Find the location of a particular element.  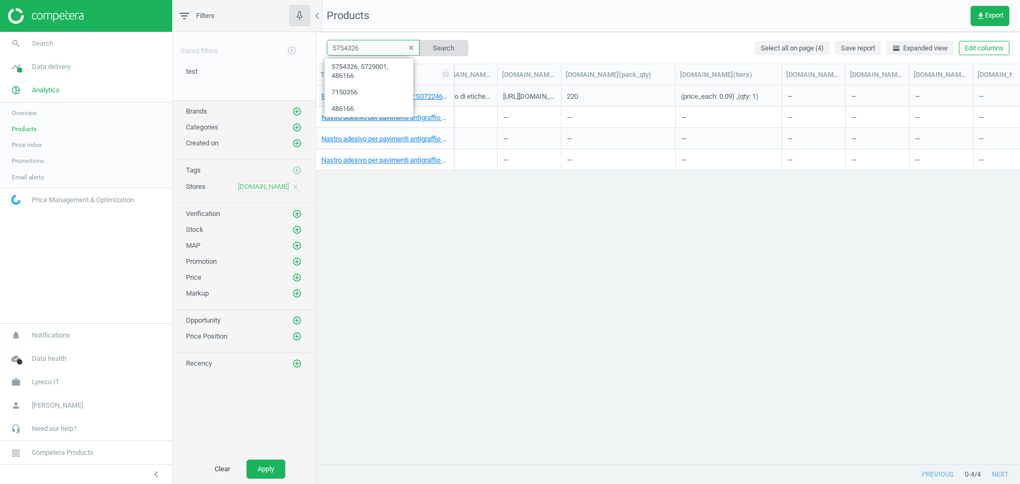

span: Data health is located at coordinates (49, 359).